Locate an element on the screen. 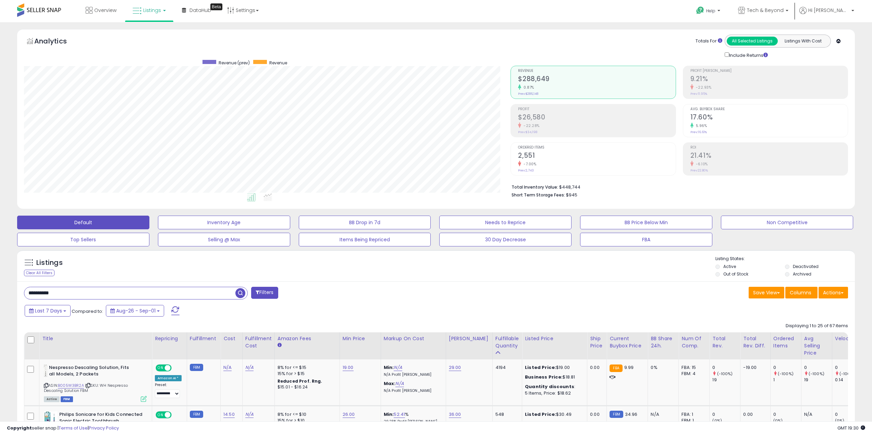  b: Min: is located at coordinates (389, 368).